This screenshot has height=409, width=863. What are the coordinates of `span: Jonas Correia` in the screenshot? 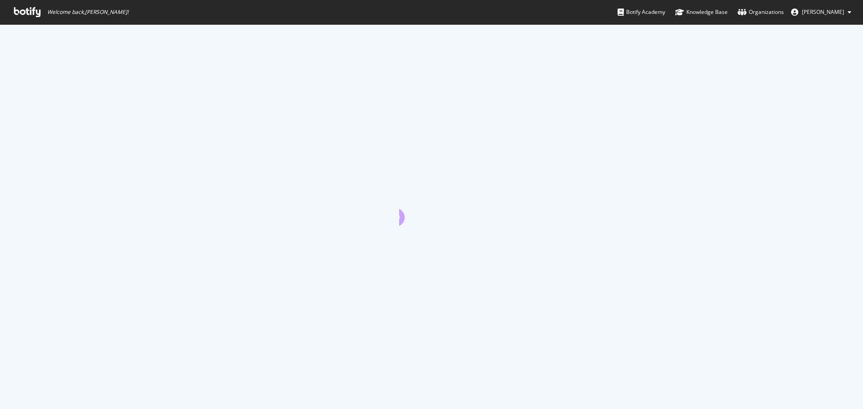 It's located at (823, 12).